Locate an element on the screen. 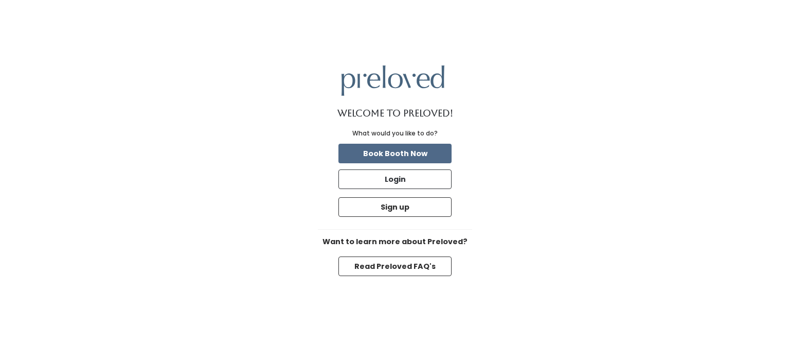 The height and width of the screenshot is (358, 790). button: Login is located at coordinates (395, 179).